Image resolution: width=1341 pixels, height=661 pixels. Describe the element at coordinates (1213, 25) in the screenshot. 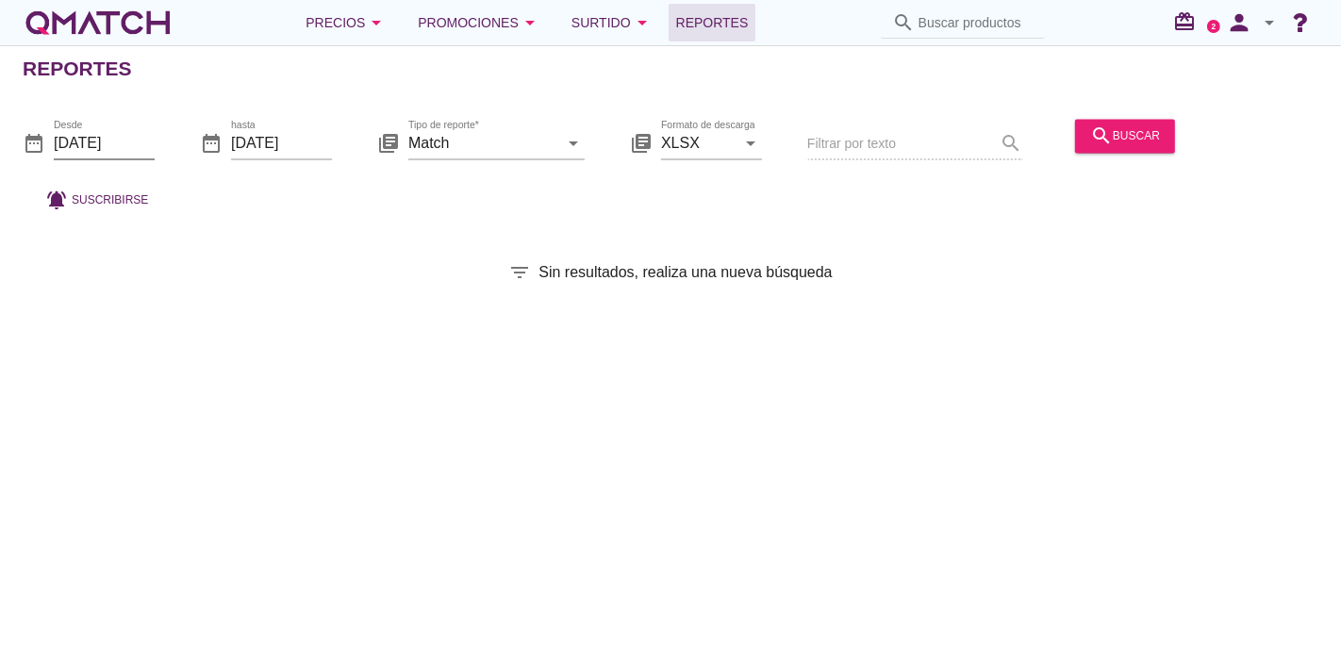

I see `text: 2` at that location.